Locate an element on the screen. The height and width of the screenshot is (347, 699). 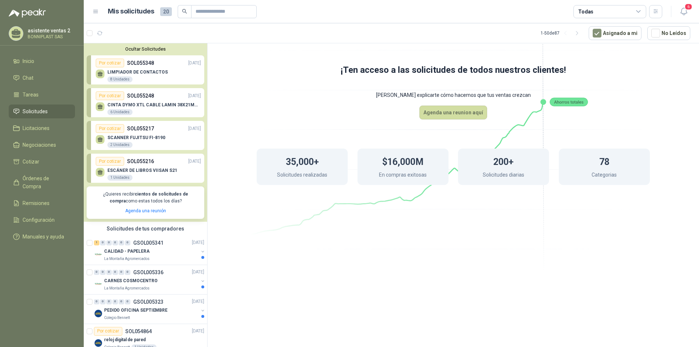
h1: 78 is located at coordinates (604, 161).